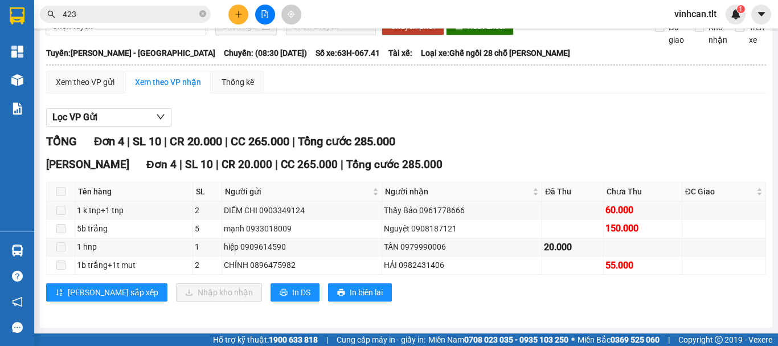  I want to click on span: 1, so click(740, 9).